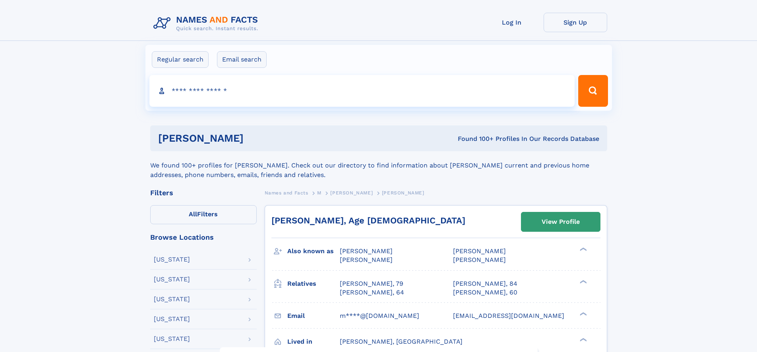  What do you see at coordinates (313, 251) in the screenshot?
I see `h3: Also known as` at bounding box center [313, 251].